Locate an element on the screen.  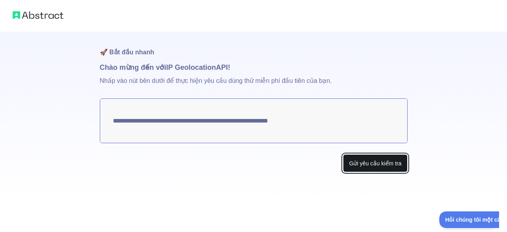
font: IP Geolocation is located at coordinates (191, 67).